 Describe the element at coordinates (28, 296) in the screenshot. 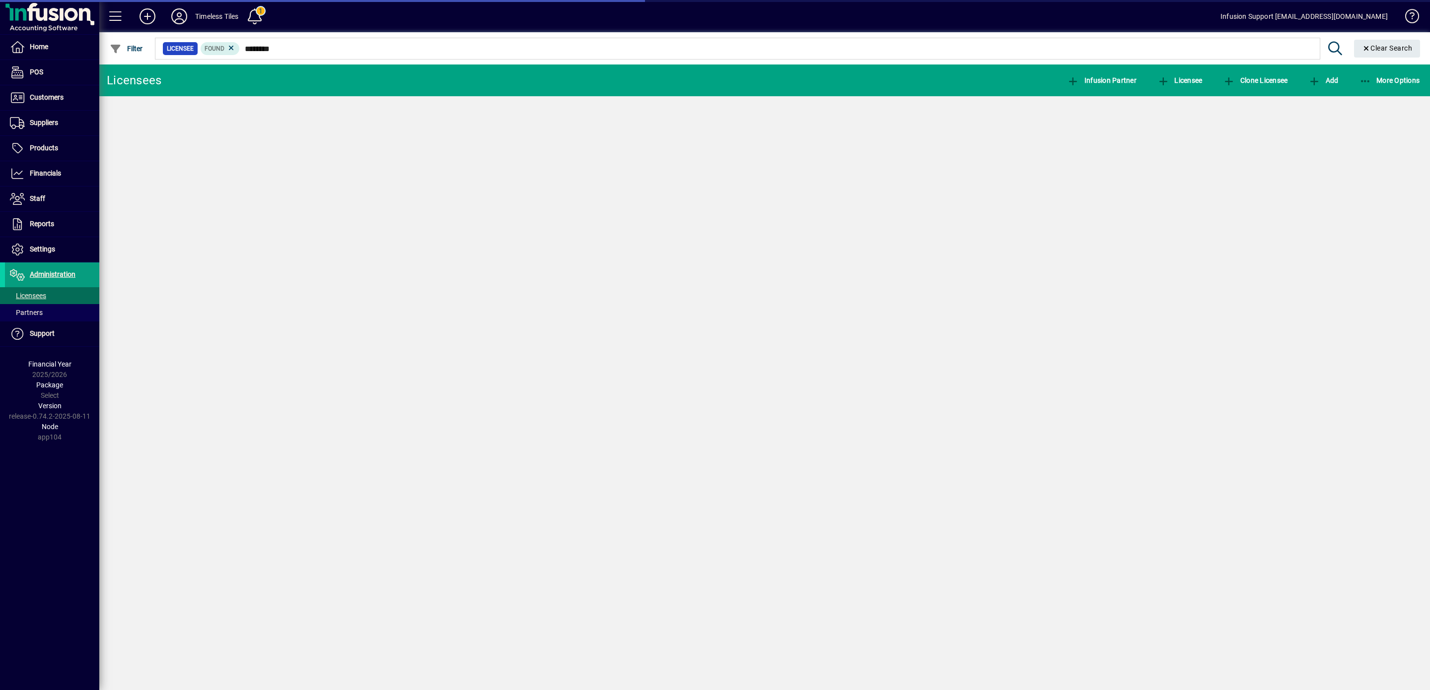

I see `span: Licensees` at that location.